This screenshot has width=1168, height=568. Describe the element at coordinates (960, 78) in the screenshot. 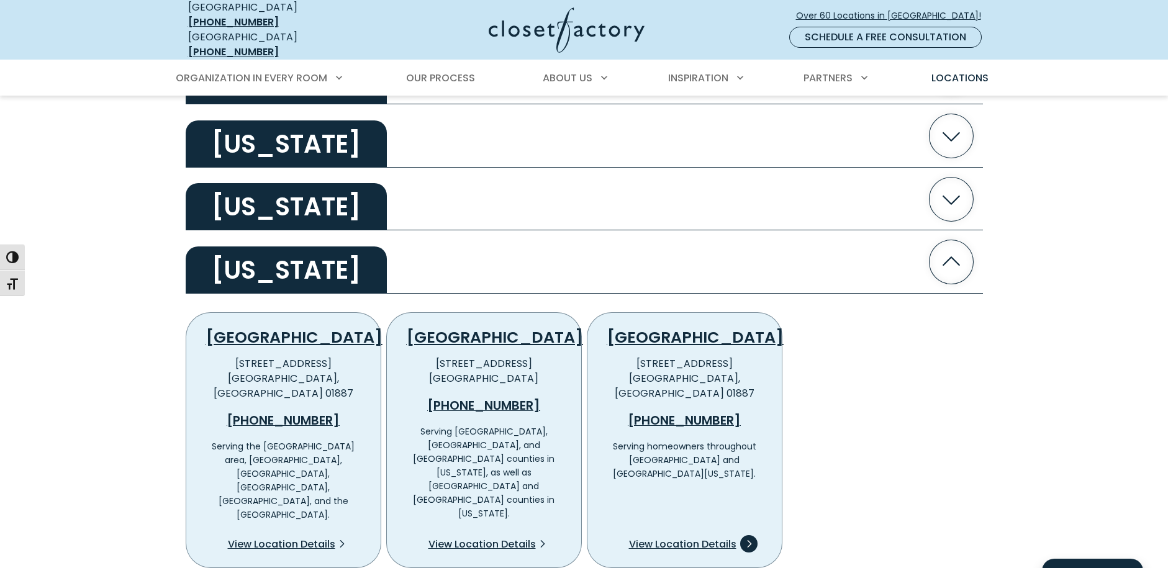

I see `span: Locations` at that location.